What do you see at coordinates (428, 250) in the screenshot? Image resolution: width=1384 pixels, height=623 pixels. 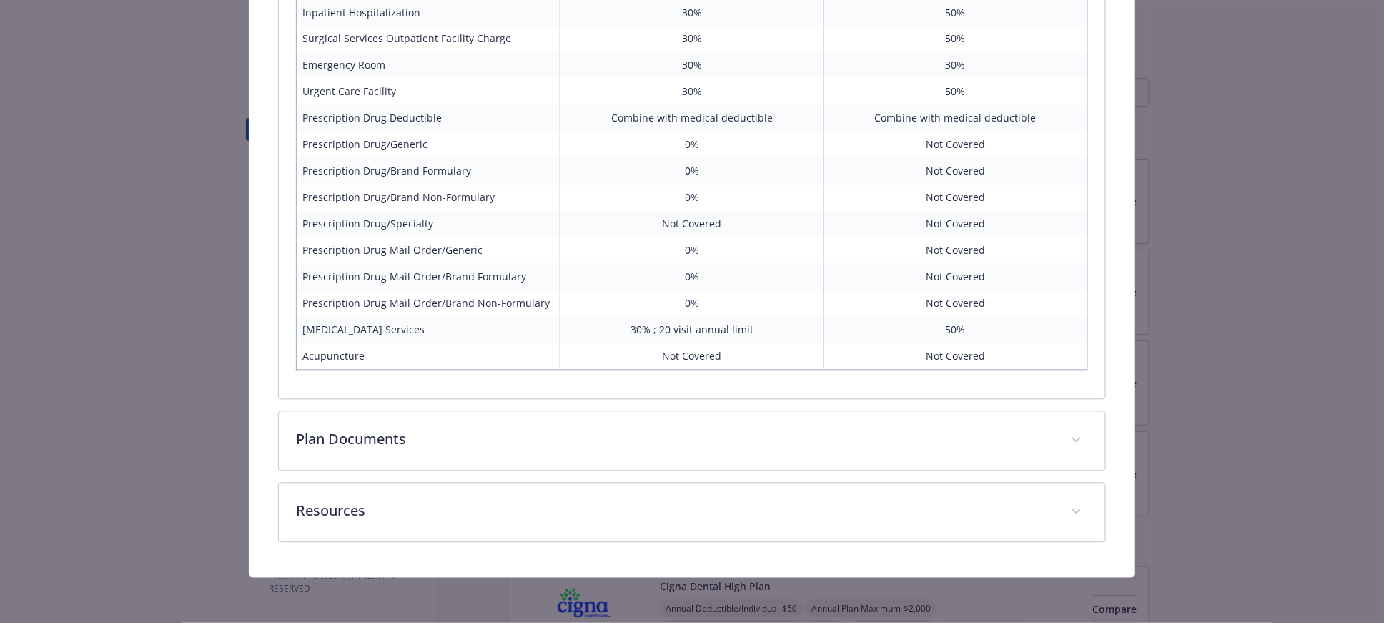 I see `td: Prescription Drug Mail Order/Generic` at bounding box center [428, 250].